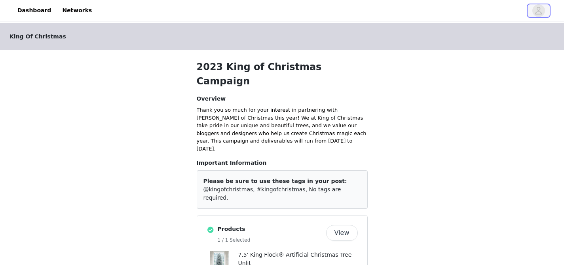 The image size is (564, 265). What do you see at coordinates (272, 193) in the screenshot?
I see `span: @kingofchristmas, #kingofchristmas, No tags are required.` at bounding box center [272, 193].